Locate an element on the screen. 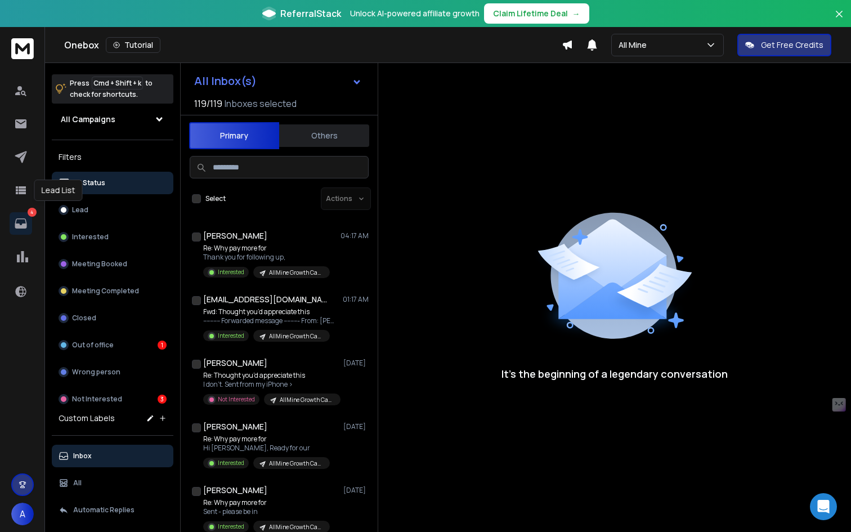 This screenshot has width=851, height=532. p: All is located at coordinates (77, 483).